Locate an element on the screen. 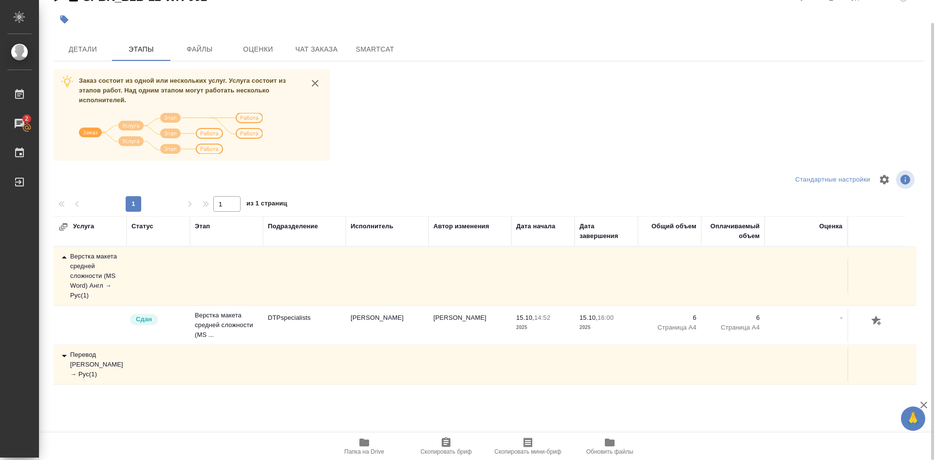 The height and width of the screenshot is (460, 935). p: 16:00 is located at coordinates (606, 318).